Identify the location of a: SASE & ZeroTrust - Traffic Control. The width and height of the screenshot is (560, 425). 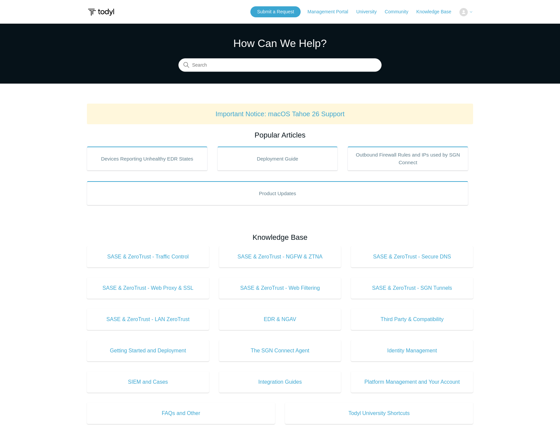
(148, 257).